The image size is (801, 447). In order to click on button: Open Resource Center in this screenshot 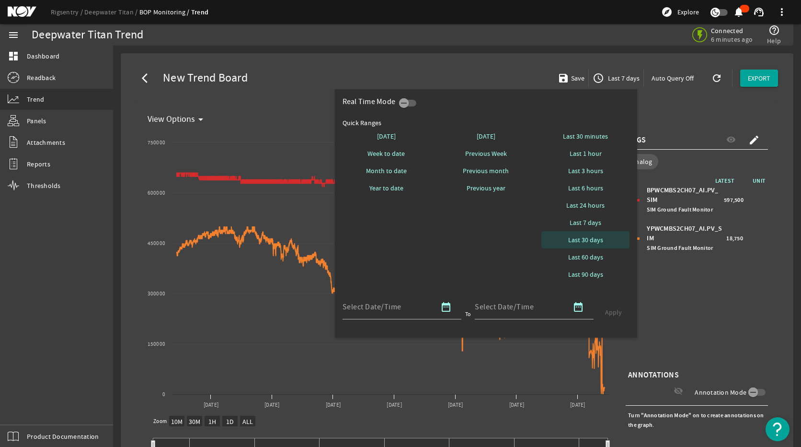, I will do `click(778, 429)`.